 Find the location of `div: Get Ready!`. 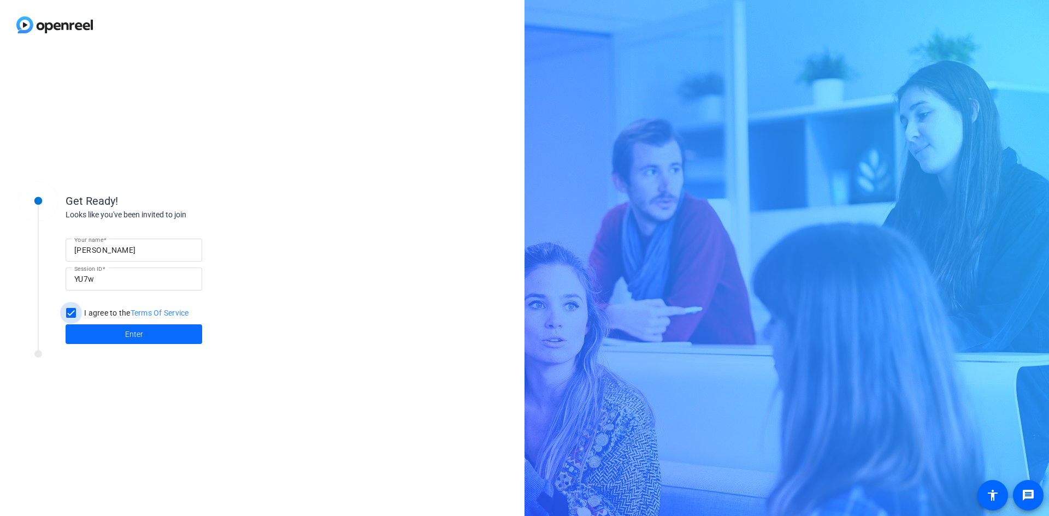

div: Get Ready! is located at coordinates (175, 201).